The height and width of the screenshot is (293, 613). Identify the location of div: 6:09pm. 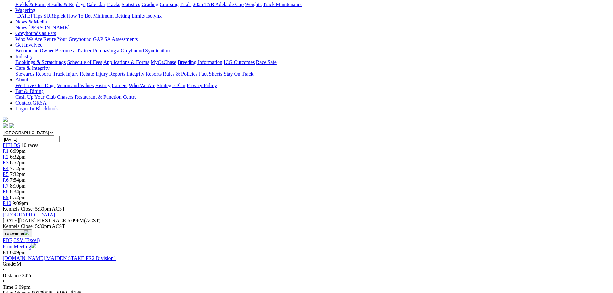
(306, 287).